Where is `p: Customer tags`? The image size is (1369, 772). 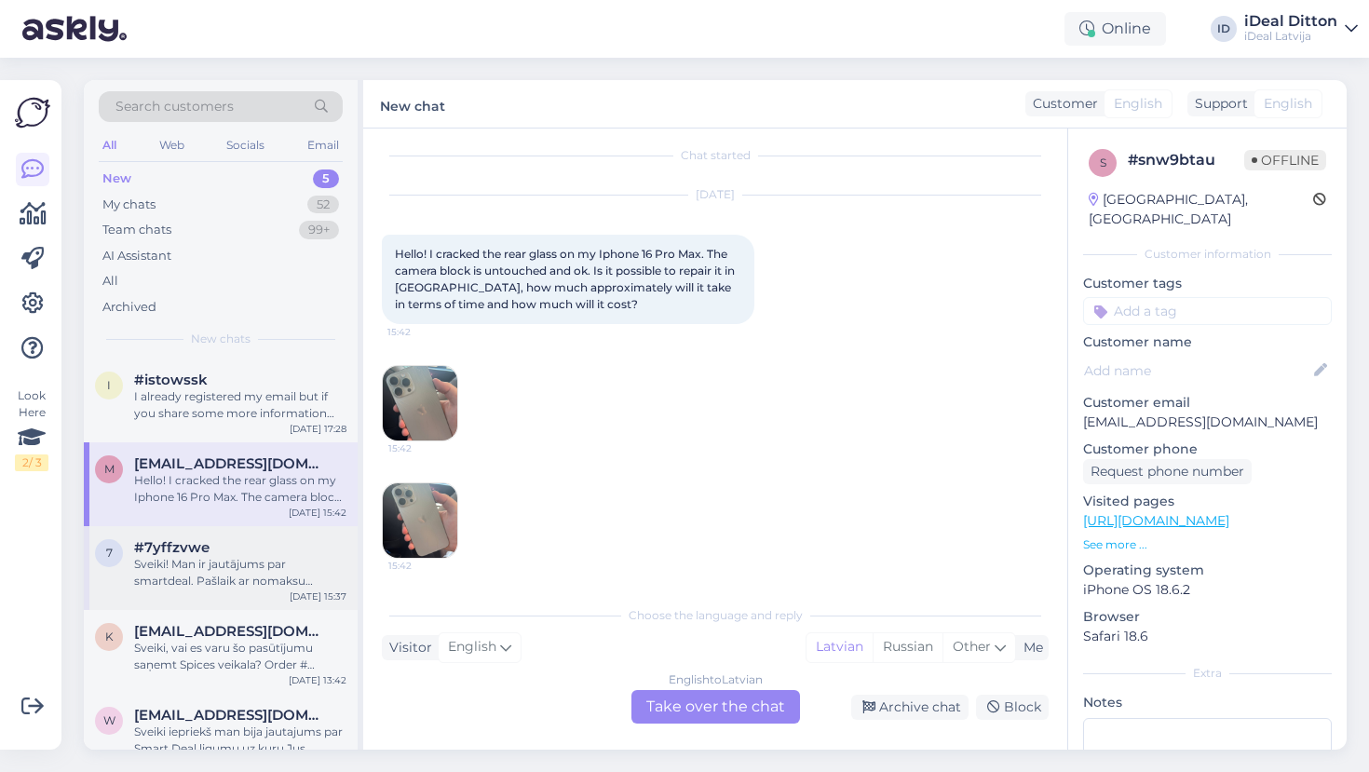
p: Customer tags is located at coordinates (1207, 283).